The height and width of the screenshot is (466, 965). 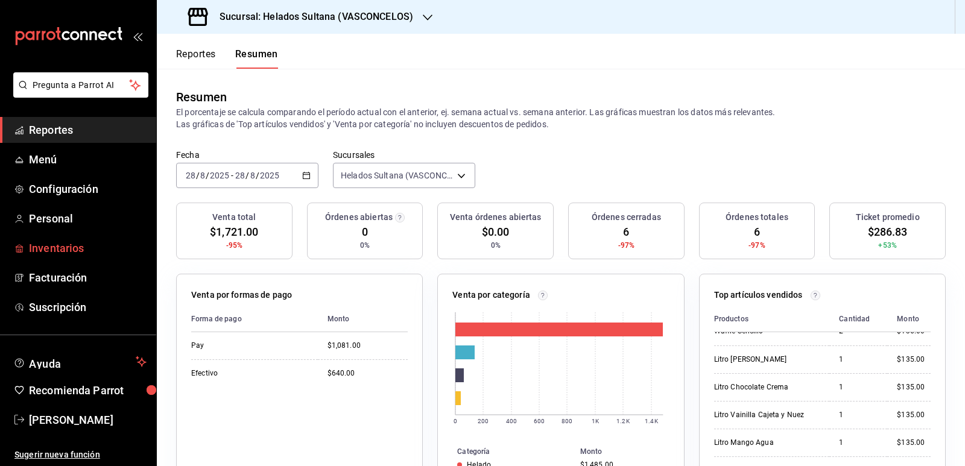 What do you see at coordinates (595, 421) in the screenshot?
I see `text: 1K` at bounding box center [595, 421].